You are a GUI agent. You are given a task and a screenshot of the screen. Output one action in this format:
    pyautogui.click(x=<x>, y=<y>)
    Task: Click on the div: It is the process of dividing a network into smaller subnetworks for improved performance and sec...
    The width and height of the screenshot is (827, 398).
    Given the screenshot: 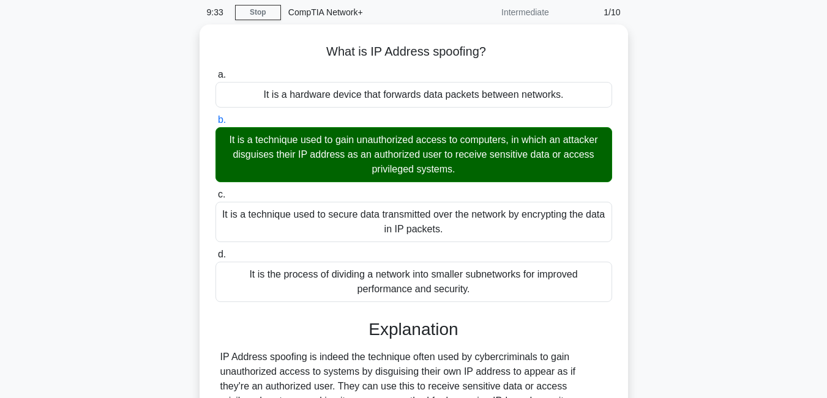 What is the action you would take?
    pyautogui.click(x=414, y=282)
    